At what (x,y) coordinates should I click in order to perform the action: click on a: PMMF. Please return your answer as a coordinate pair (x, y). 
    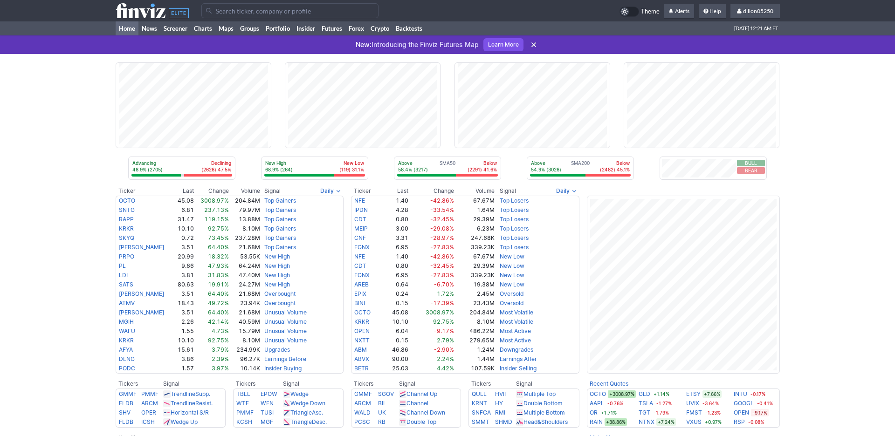
    Looking at the image, I should click on (245, 412).